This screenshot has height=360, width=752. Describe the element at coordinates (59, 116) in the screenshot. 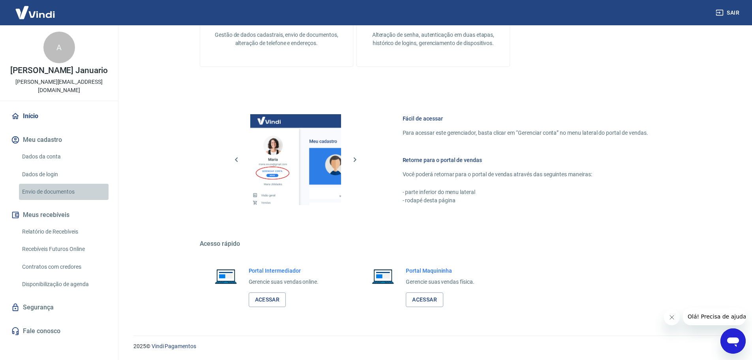

I see `a: Início` at that location.